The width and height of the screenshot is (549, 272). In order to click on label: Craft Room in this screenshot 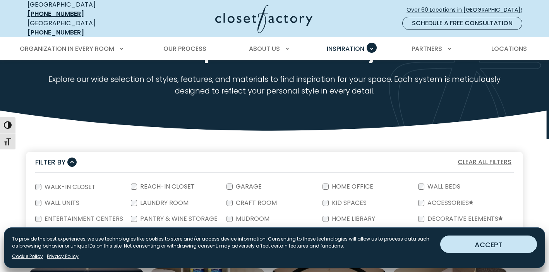, I will do `click(256, 203)`.